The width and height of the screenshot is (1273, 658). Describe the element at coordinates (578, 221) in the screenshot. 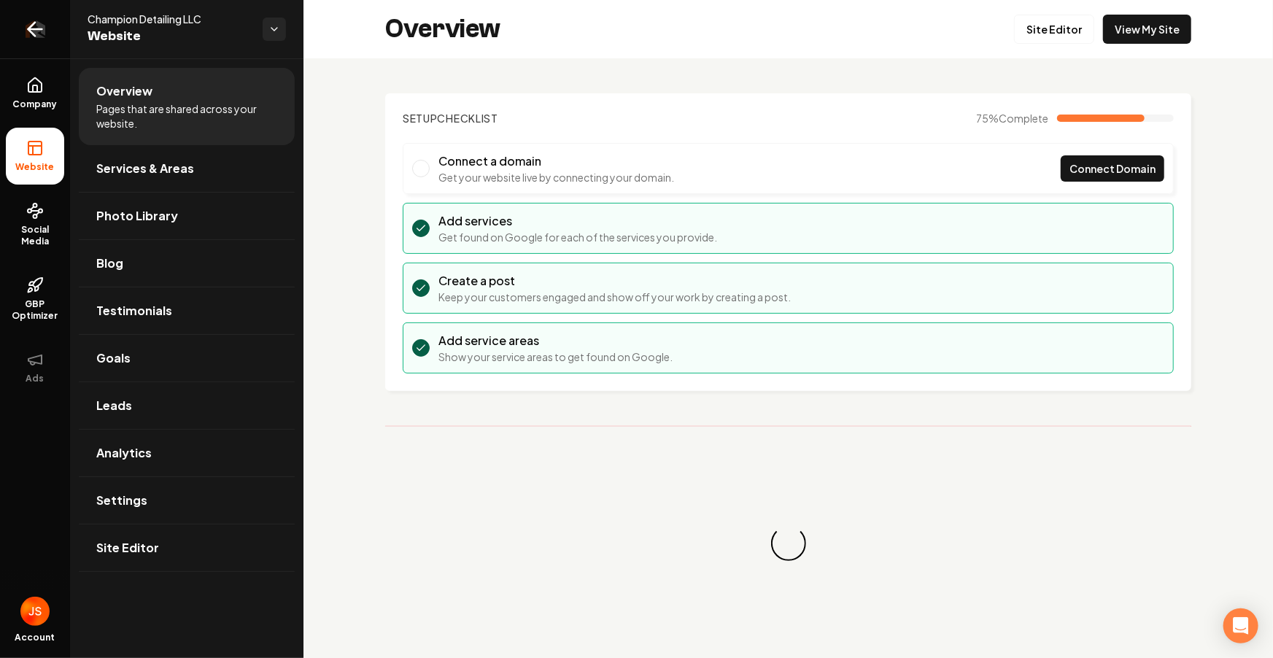

I see `h3: Add services` at that location.